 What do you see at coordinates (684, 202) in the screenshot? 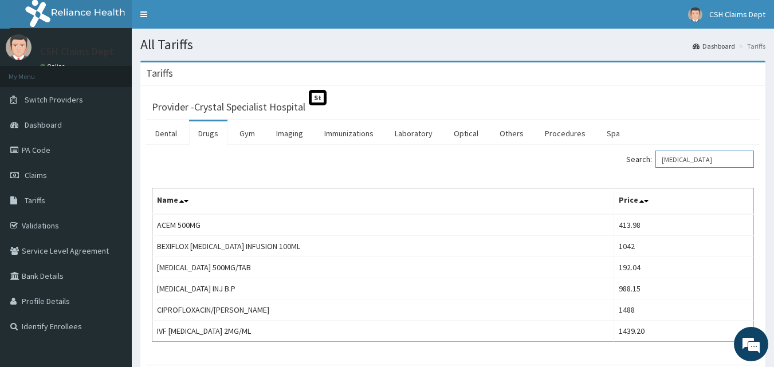
I see `th: Price` at bounding box center [684, 202].